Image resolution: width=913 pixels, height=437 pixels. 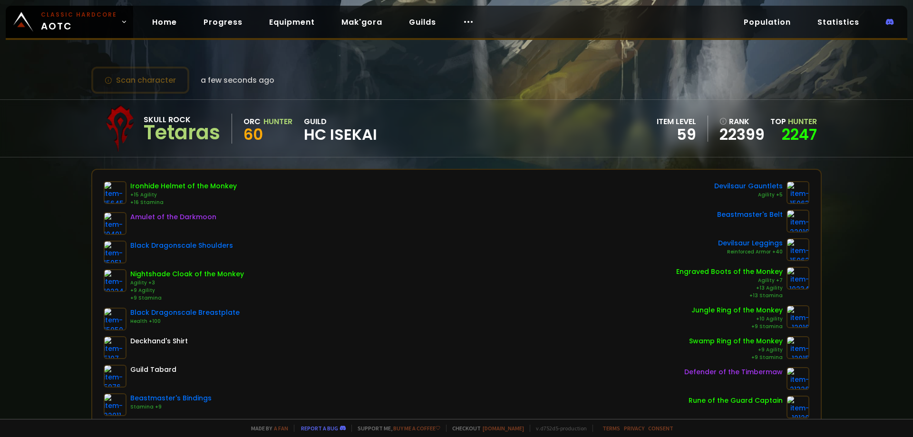 What do you see at coordinates (749, 186) in the screenshot?
I see `div: Devilsaur Gauntlets` at bounding box center [749, 186].